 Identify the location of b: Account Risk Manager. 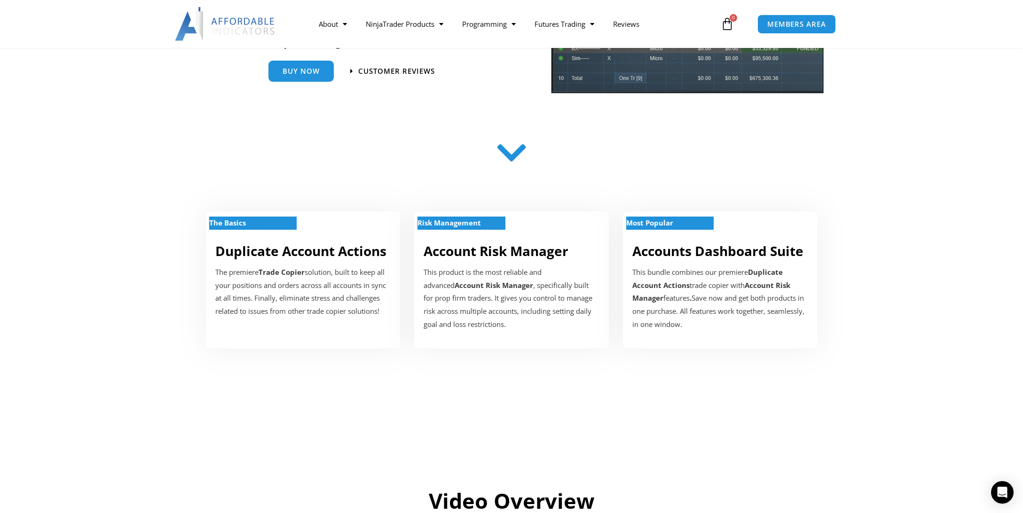
(711, 292).